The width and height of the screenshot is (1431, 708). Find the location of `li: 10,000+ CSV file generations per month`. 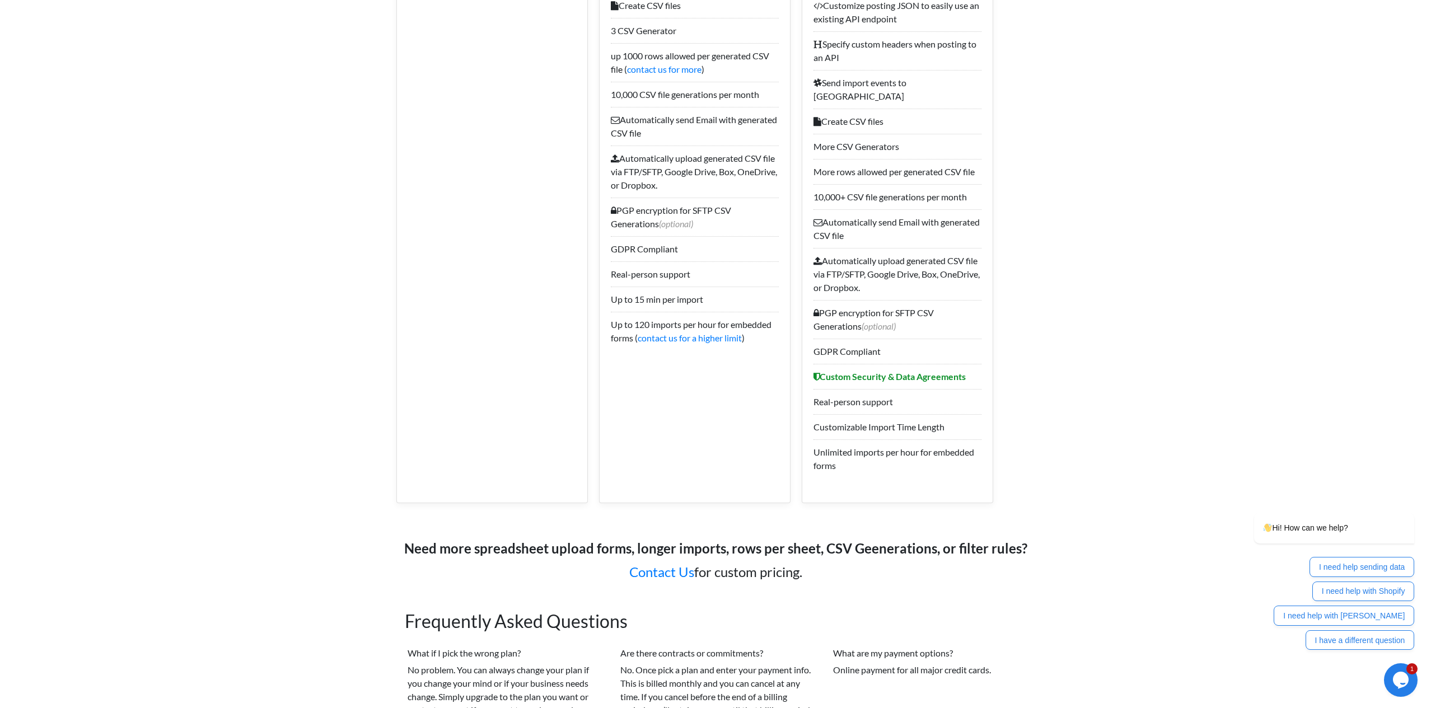

li: 10,000+ CSV file generations per month is located at coordinates (897, 196).